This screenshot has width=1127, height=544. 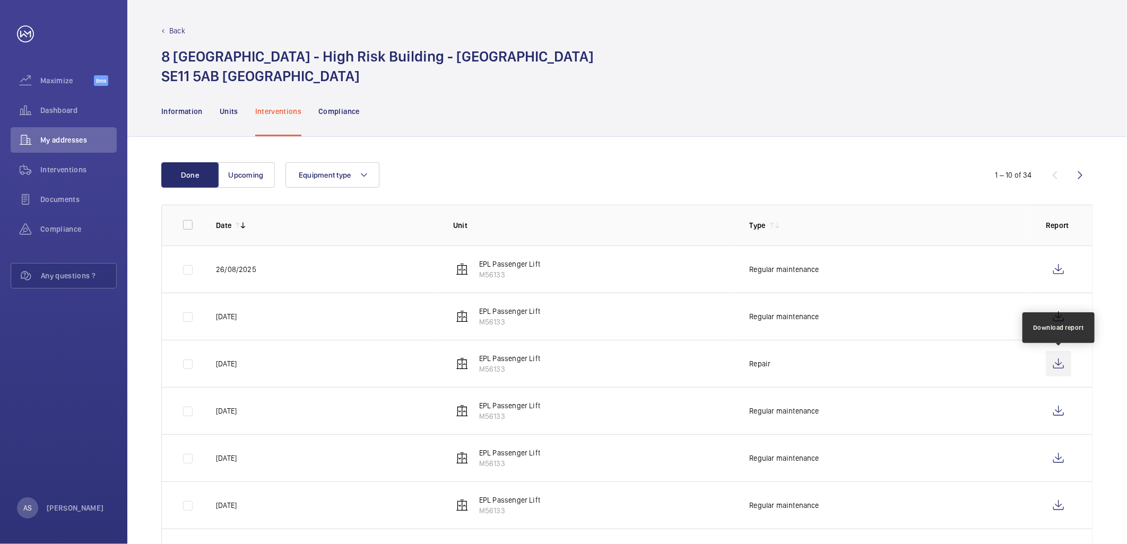 What do you see at coordinates (79, 229) in the screenshot?
I see `span: Compliance` at bounding box center [79, 229].